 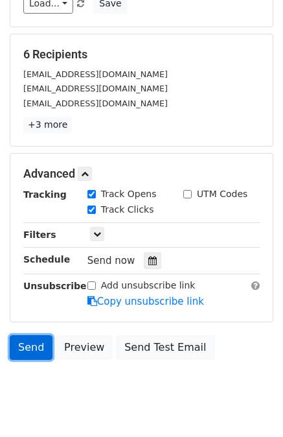 What do you see at coordinates (111, 260) in the screenshot?
I see `span: Send now` at bounding box center [111, 260].